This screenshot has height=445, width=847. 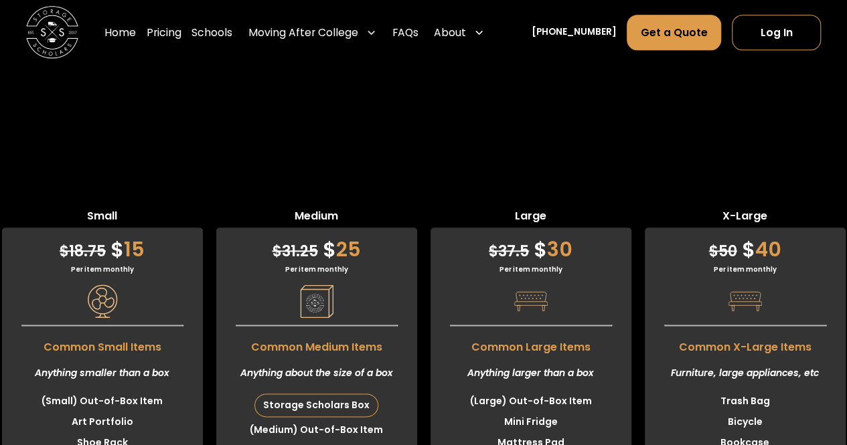 What do you see at coordinates (531, 373) in the screenshot?
I see `div: Anything larger than a box` at bounding box center [531, 373].